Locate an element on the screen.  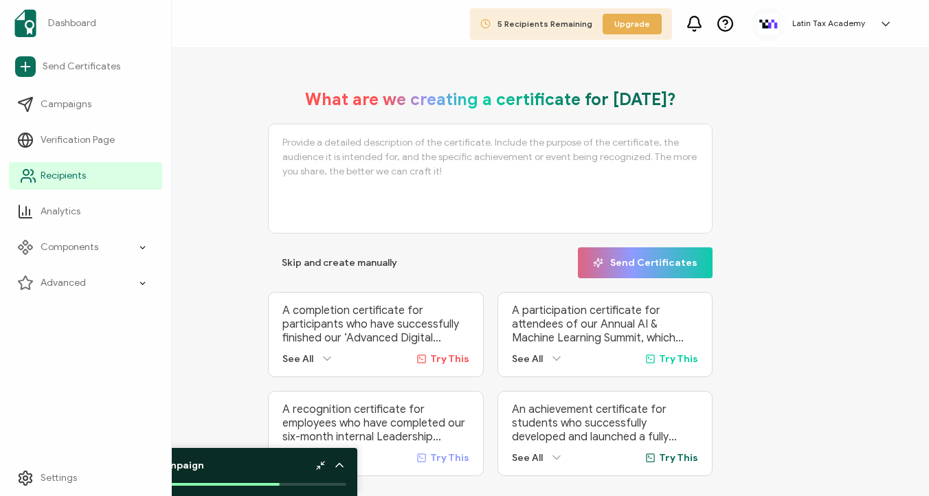
span: Verification Page is located at coordinates (78, 140).